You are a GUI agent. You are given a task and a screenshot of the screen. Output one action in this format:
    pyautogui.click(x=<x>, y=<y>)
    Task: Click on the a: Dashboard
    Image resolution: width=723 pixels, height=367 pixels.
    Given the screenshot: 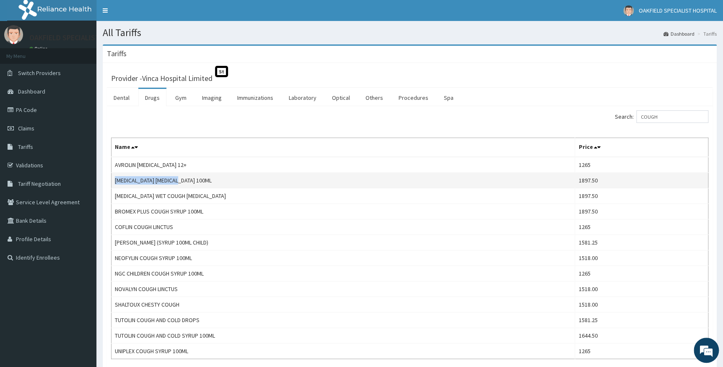 What is the action you would take?
    pyautogui.click(x=679, y=34)
    